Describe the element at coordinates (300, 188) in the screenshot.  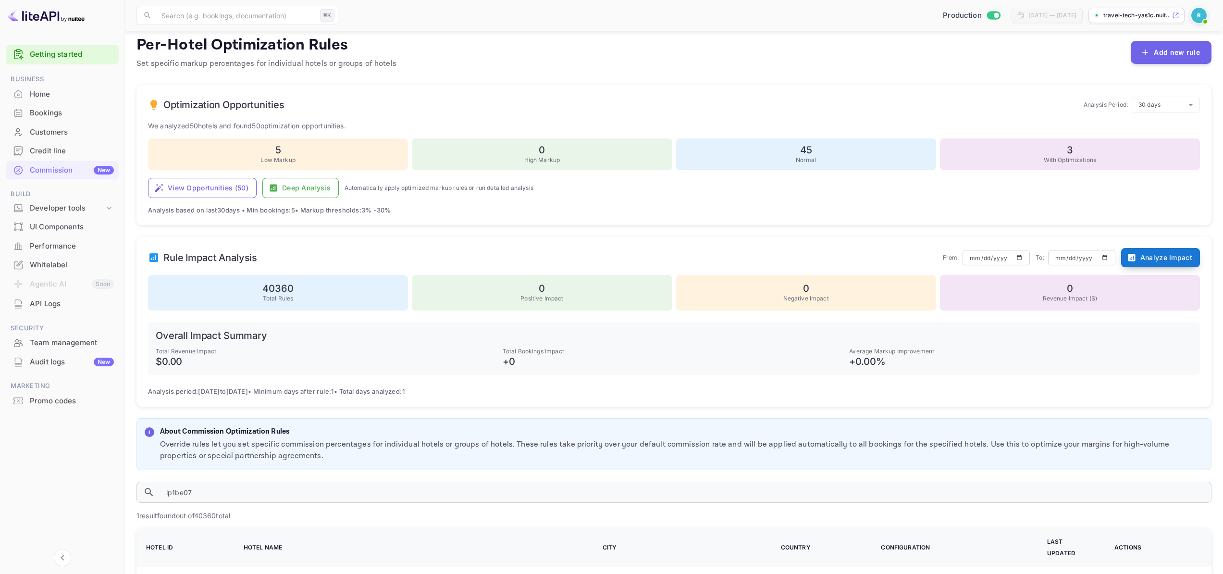
I see `button: Deep Analysis` at that location.